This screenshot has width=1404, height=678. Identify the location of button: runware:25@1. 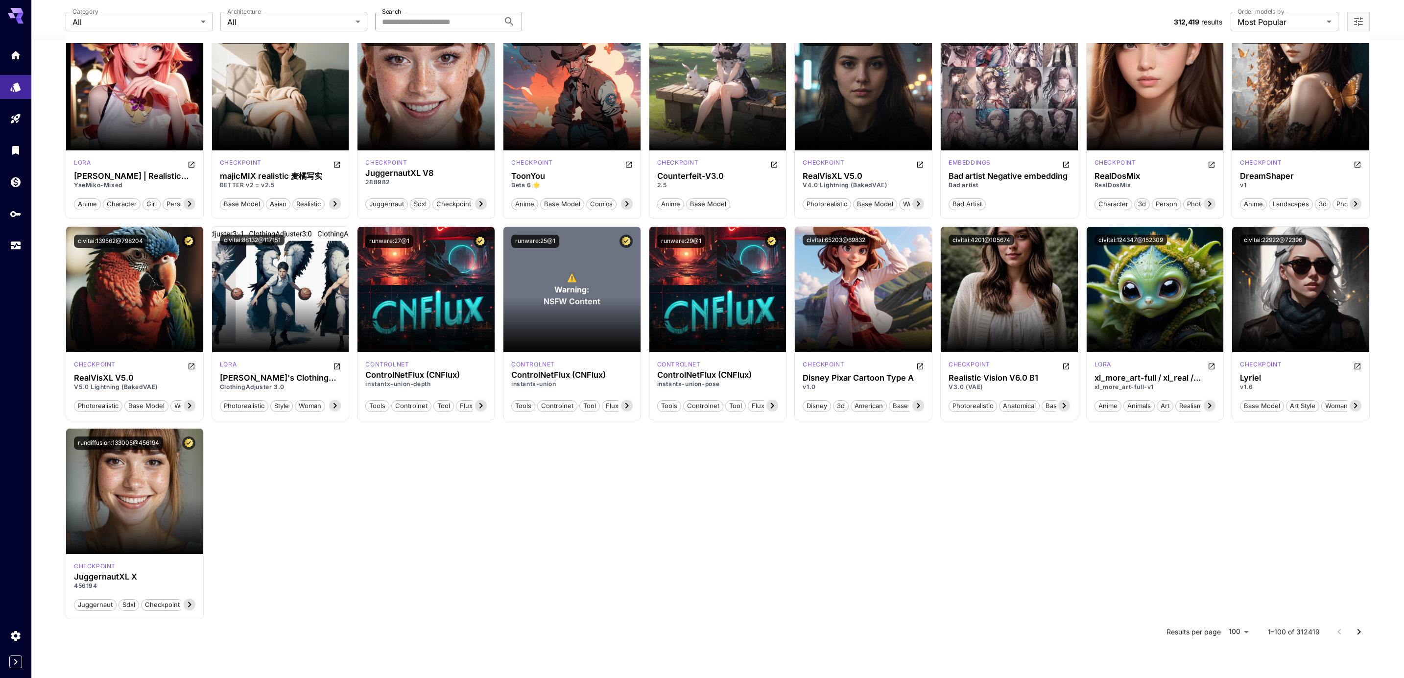
(535, 241).